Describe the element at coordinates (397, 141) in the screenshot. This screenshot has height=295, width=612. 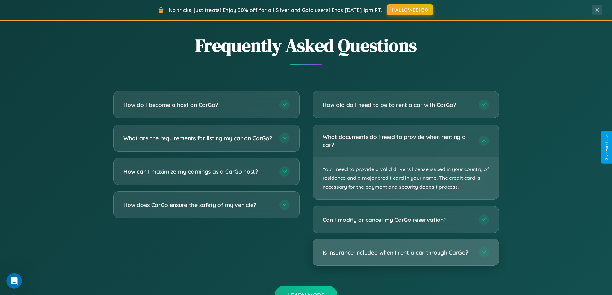
I see `h3: What documents do I need to provide when renting a car?` at that location.